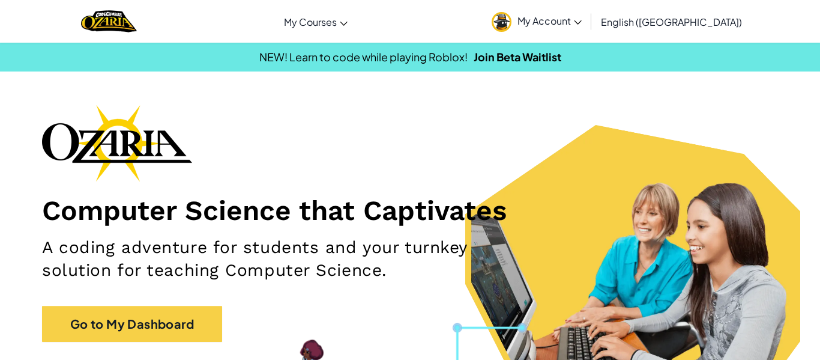 This screenshot has width=820, height=360. I want to click on a: My Account, so click(537, 21).